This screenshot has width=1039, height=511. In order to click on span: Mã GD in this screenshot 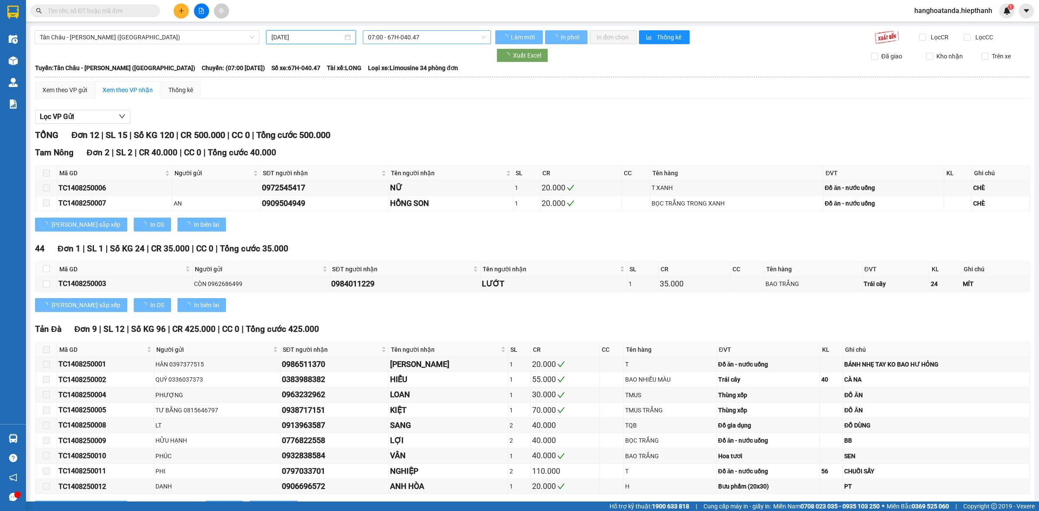, I will do `click(111, 173)`.